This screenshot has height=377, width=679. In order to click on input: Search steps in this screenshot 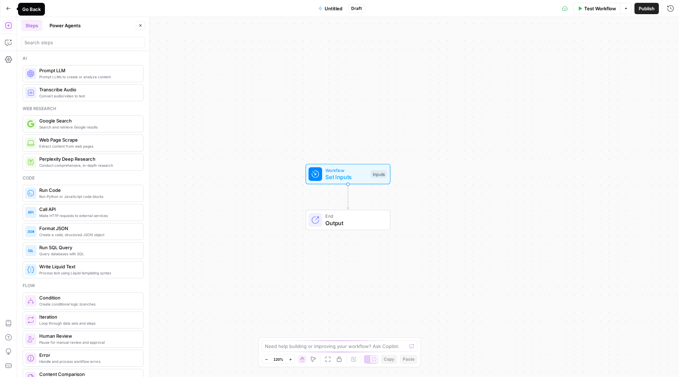, I will do `click(83, 42)`.